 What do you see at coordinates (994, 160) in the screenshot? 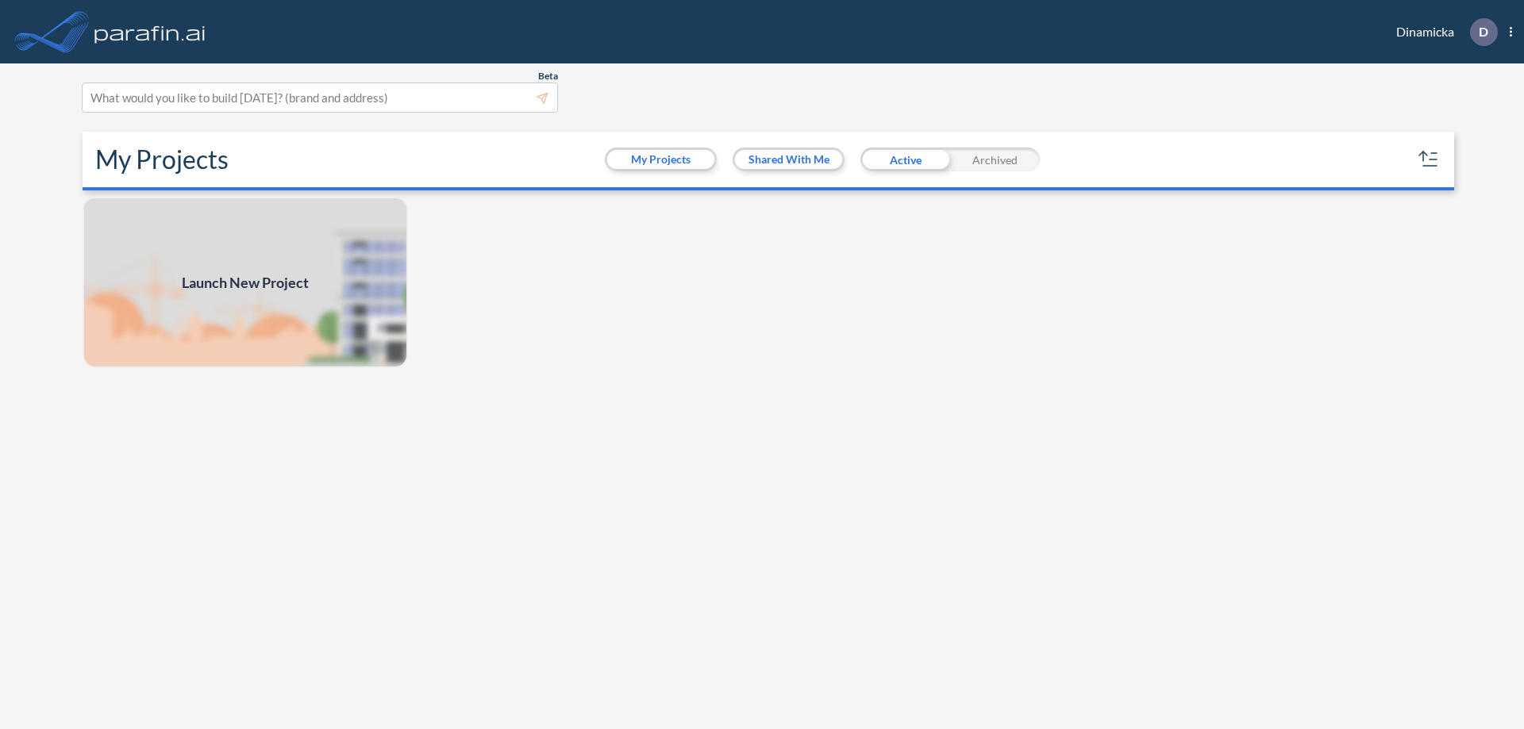
I see `div: Archived` at bounding box center [994, 160].